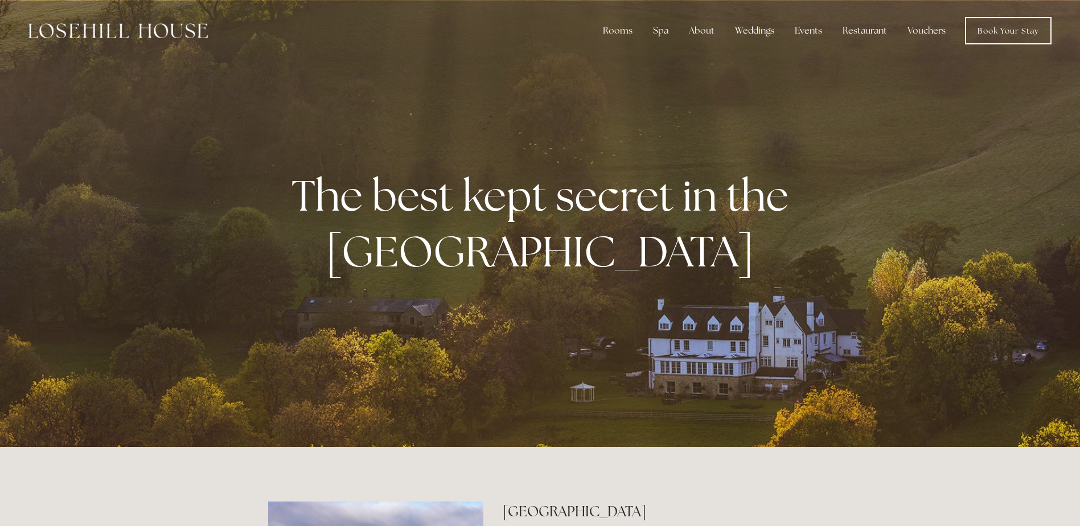 The height and width of the screenshot is (526, 1080). What do you see at coordinates (755, 31) in the screenshot?
I see `div: Weddings` at bounding box center [755, 31].